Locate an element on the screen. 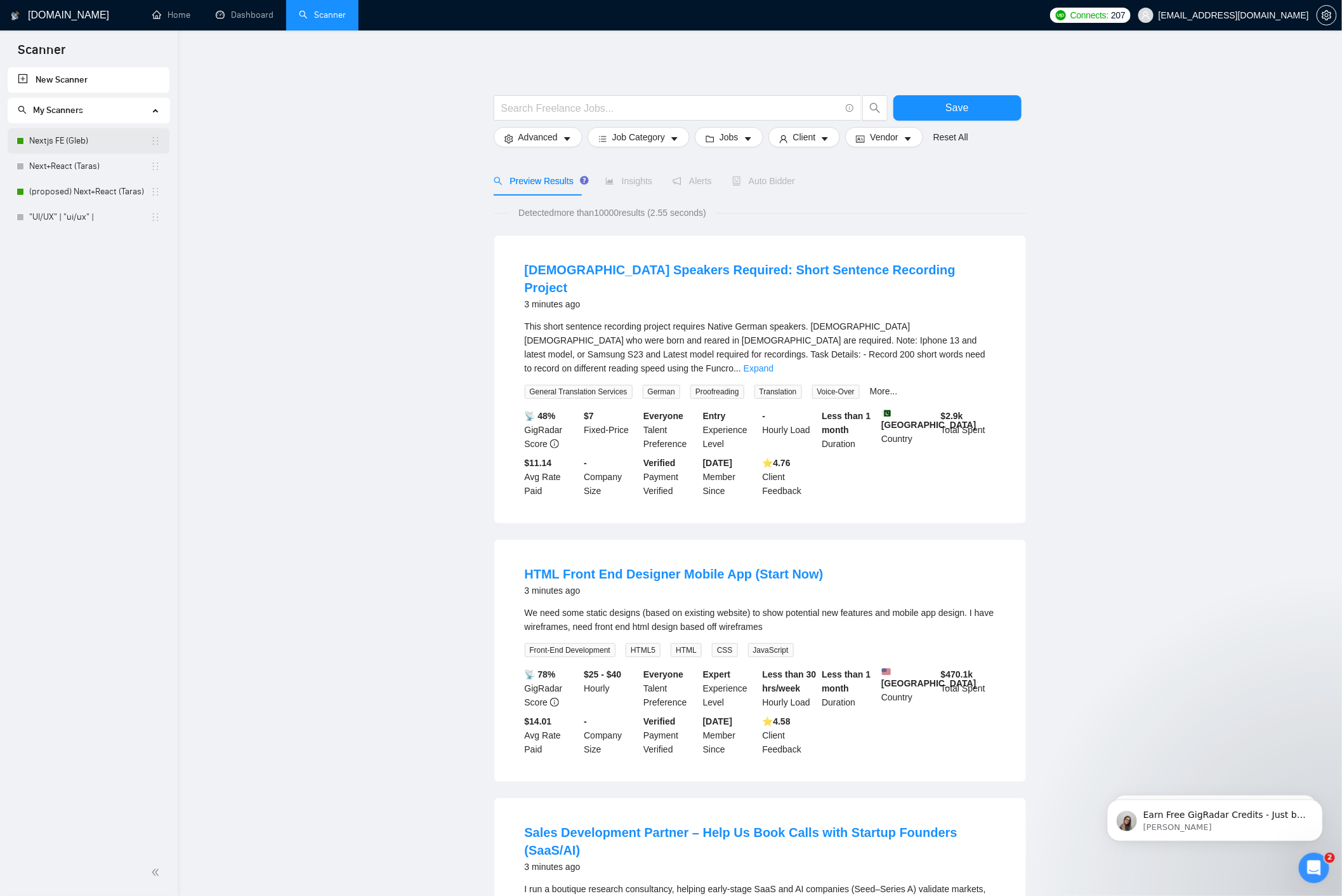 The width and height of the screenshot is (1342, 896). a: Reset All is located at coordinates (950, 137).